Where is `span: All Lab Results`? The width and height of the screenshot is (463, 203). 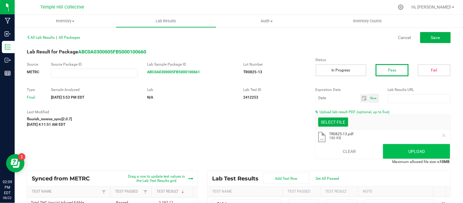 span: All Lab Results is located at coordinates (41, 38).